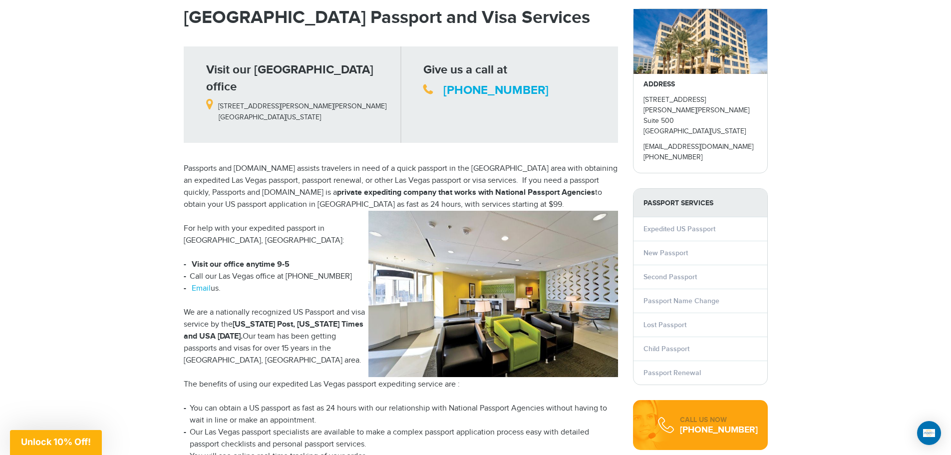 Image resolution: width=951 pixels, height=455 pixels. I want to click on a: Second Passport, so click(670, 277).